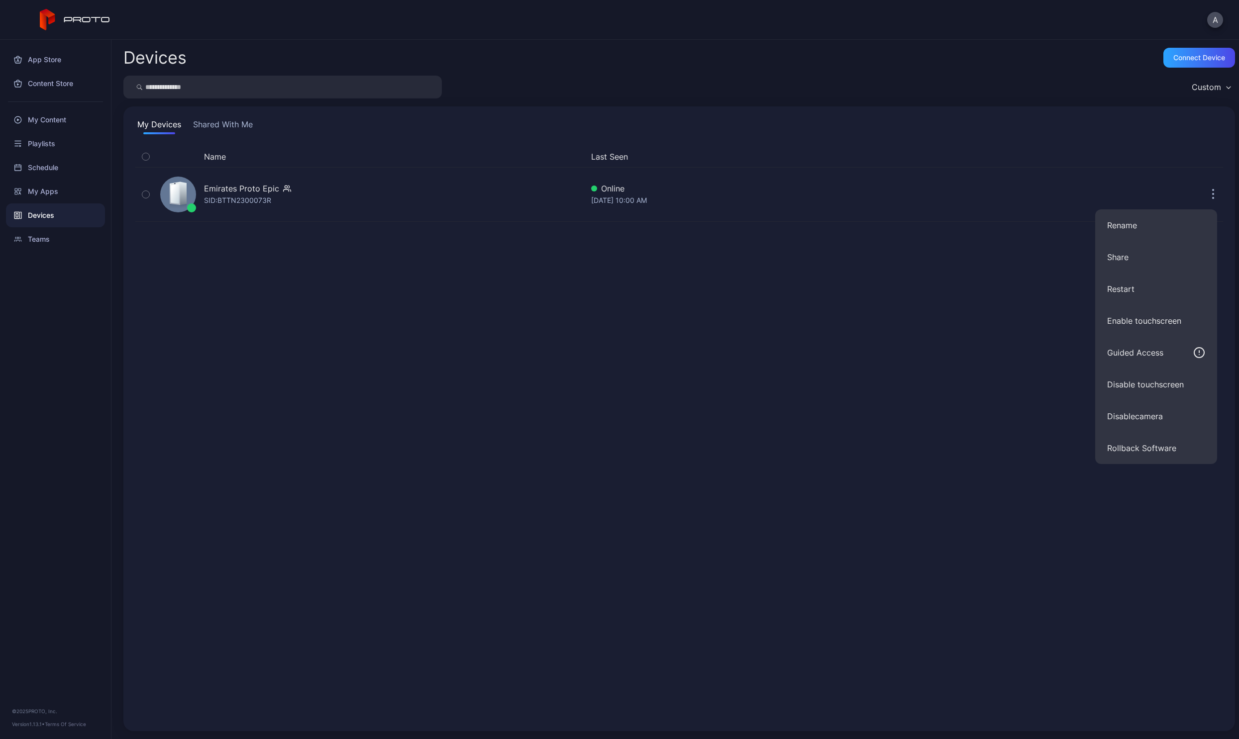  I want to click on div: Connect device, so click(1199, 58).